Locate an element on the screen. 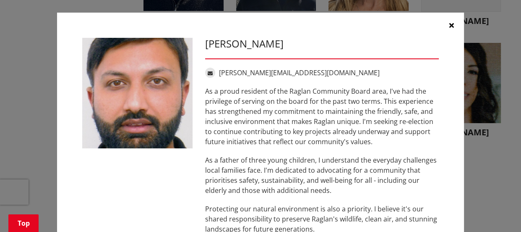 The width and height of the screenshot is (521, 232). p: As a father of three young children, I understand the everyday challenges local families face. I'... is located at coordinates (322, 175).